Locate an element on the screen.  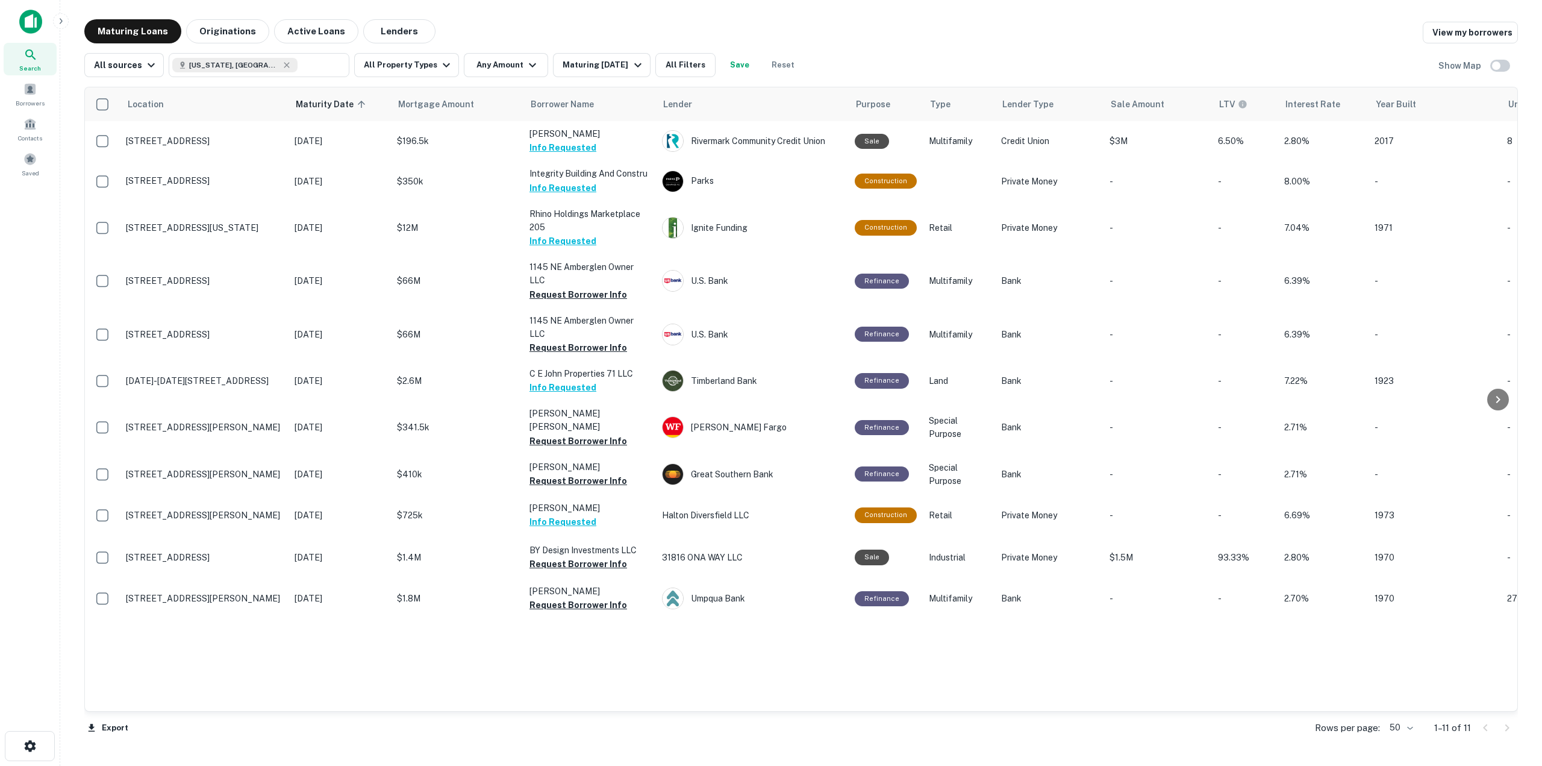
p: $341.5k is located at coordinates (457, 427).